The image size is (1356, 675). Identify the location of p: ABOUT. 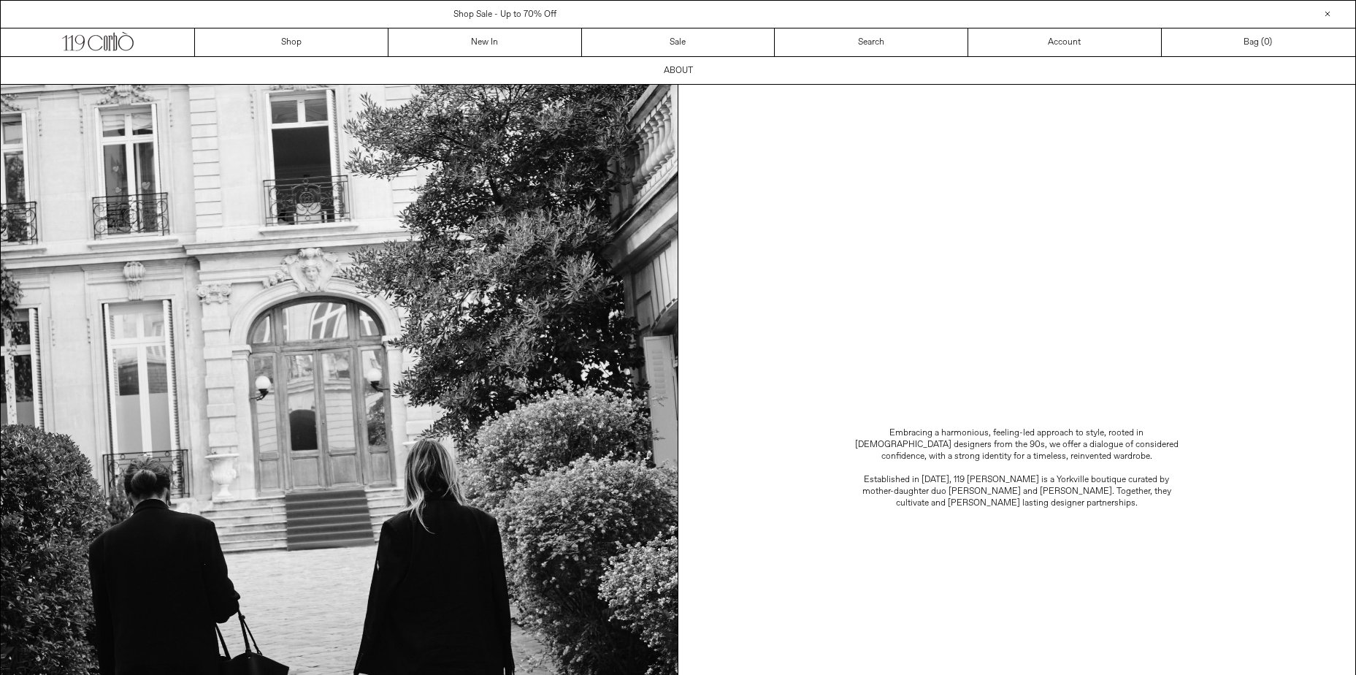
(678, 71).